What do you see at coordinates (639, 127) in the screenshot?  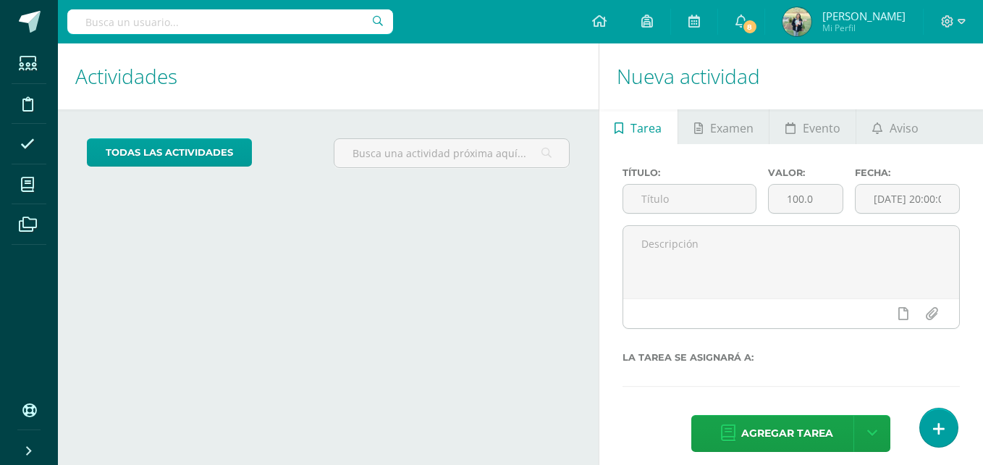 I see `a: Tarea` at bounding box center [639, 127].